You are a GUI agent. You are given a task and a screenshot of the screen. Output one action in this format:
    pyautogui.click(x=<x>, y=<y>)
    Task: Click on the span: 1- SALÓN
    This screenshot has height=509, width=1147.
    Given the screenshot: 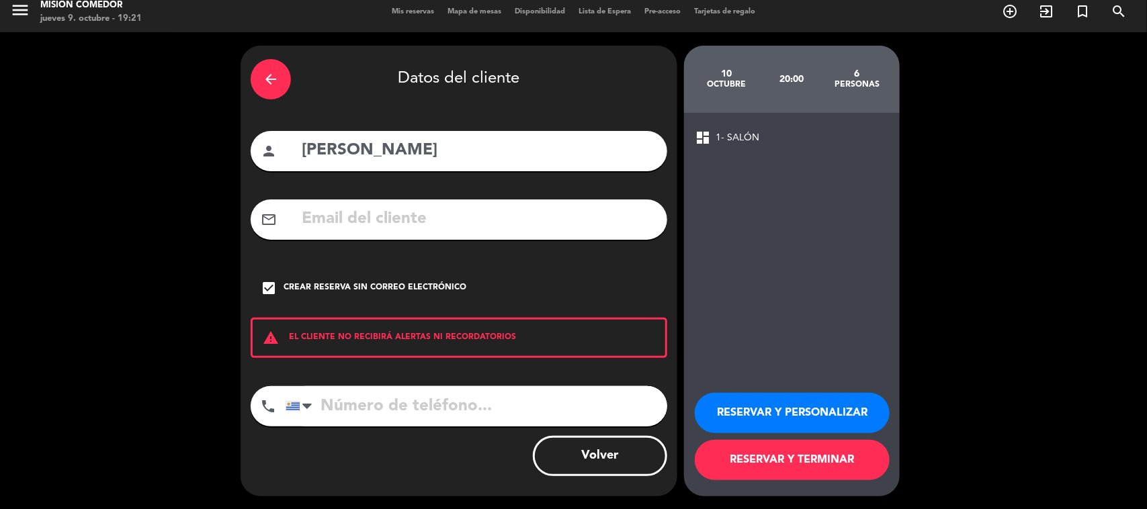 What is the action you would take?
    pyautogui.click(x=737, y=138)
    